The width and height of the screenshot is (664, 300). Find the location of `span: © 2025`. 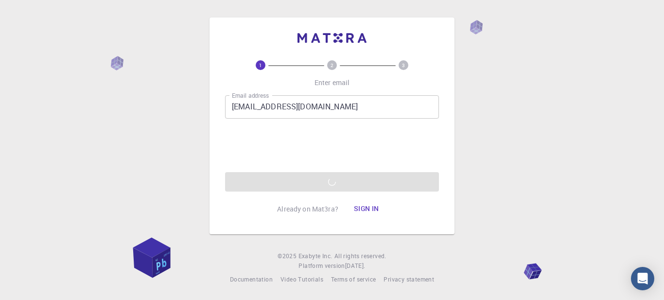

span: © 2025 is located at coordinates (288, 256).